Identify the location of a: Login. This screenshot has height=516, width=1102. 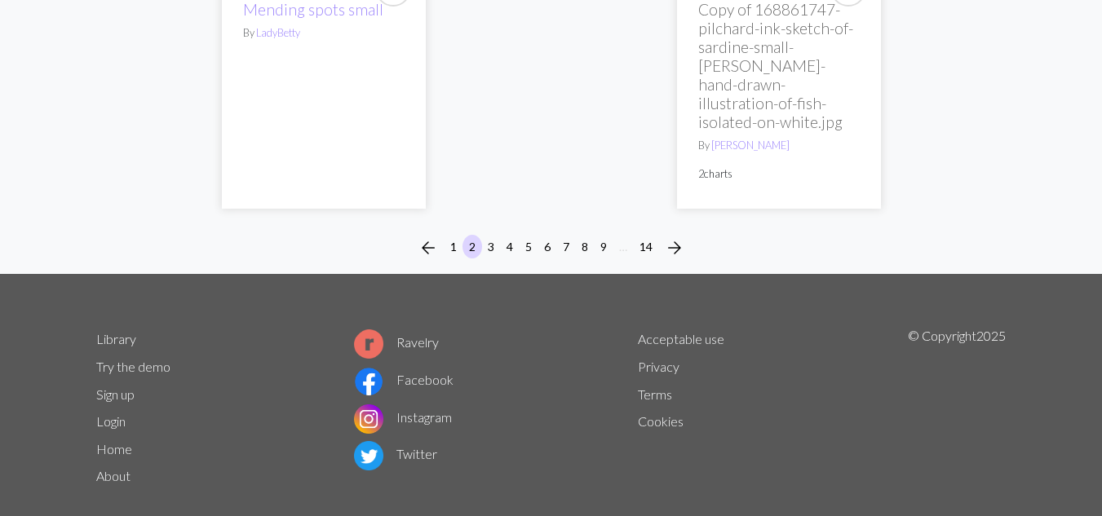
(111, 421).